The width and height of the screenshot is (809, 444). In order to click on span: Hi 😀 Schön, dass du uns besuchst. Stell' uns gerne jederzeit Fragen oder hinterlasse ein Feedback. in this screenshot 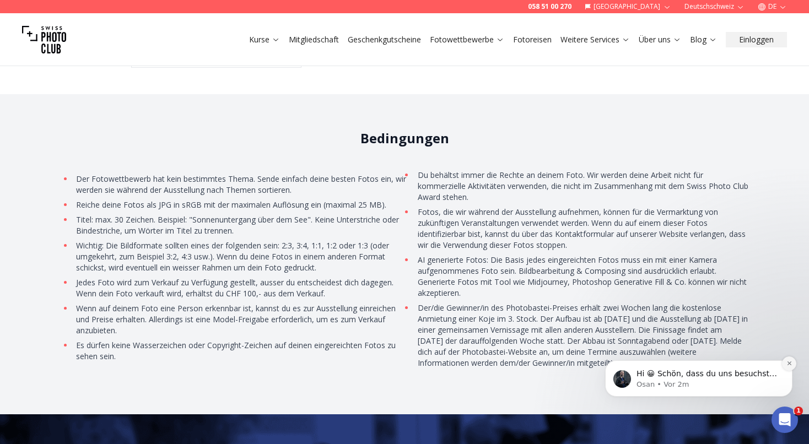, I will do `click(118, 93)`.